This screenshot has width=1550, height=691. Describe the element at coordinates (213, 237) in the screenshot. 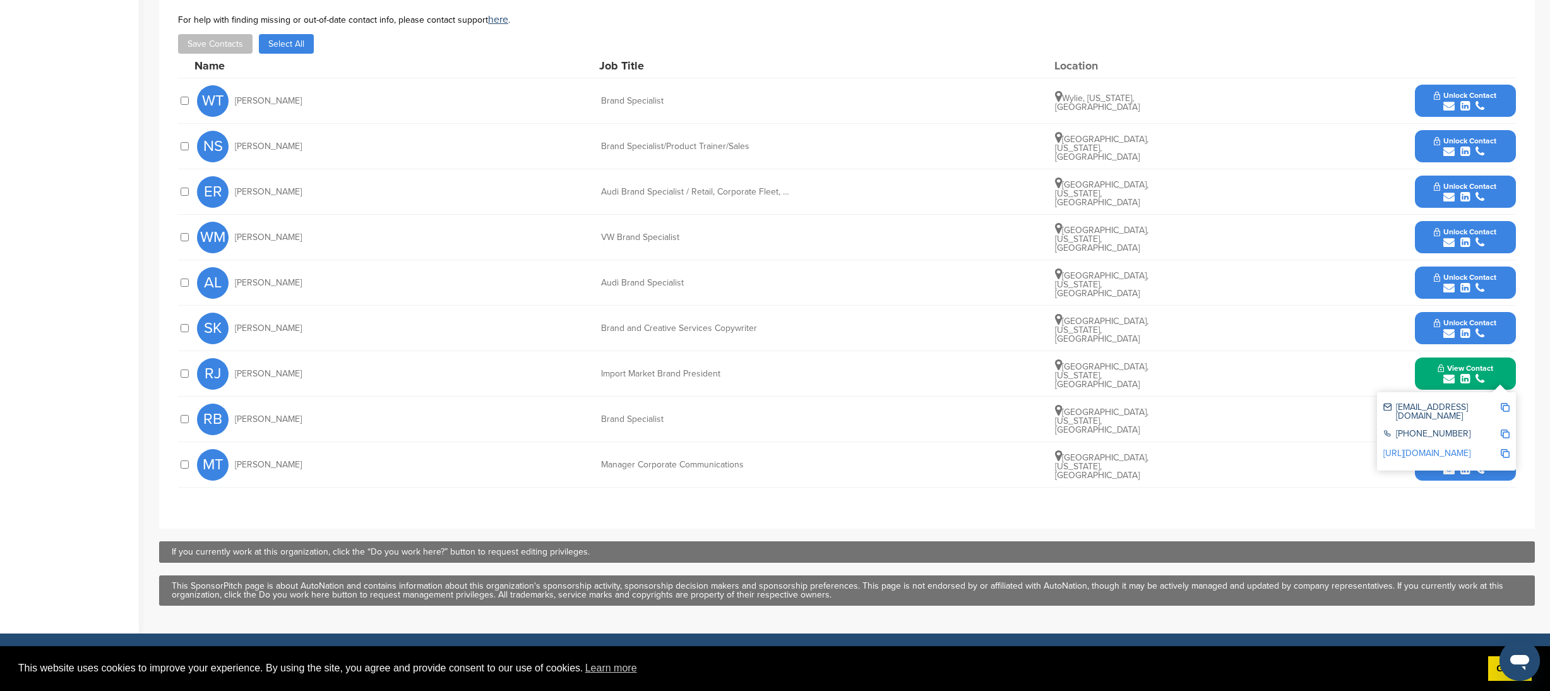

I see `span: WM` at that location.